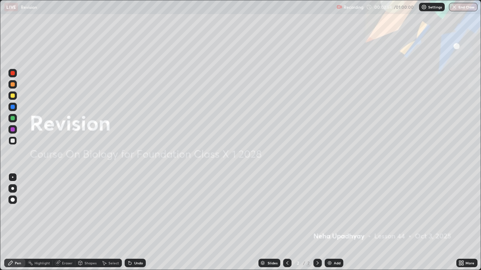 This screenshot has height=270, width=481. I want to click on p: LIVE, so click(11, 7).